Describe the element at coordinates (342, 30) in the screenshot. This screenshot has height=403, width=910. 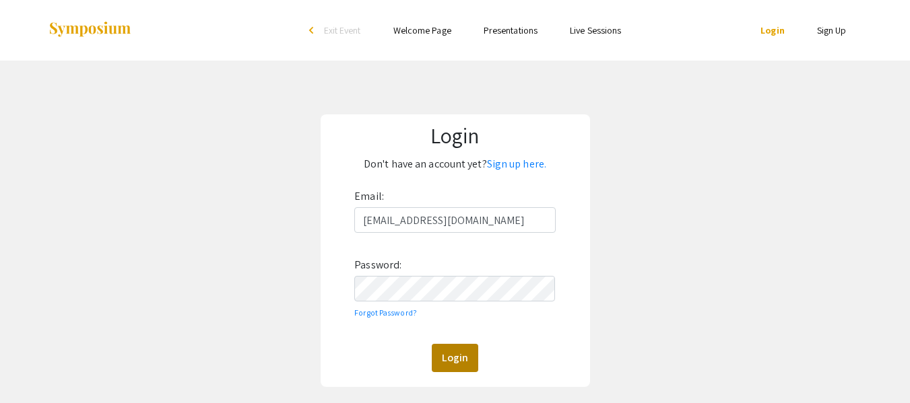
I see `span: Exit Event` at that location.